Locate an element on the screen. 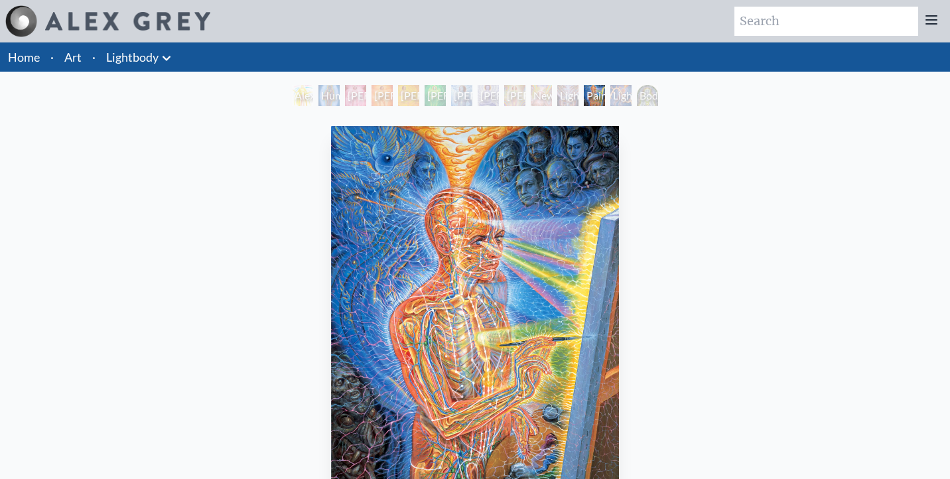  div: Lightweaver is located at coordinates (568, 96).